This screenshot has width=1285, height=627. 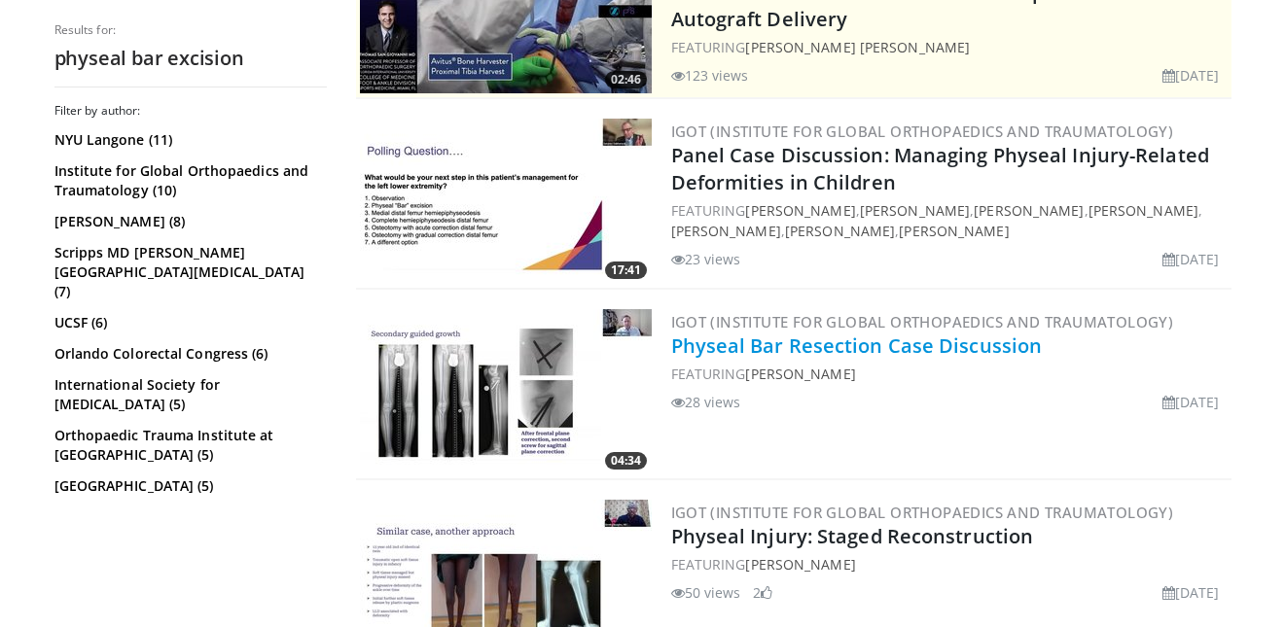 What do you see at coordinates (706, 402) in the screenshot?
I see `li: 28 views` at bounding box center [706, 402].